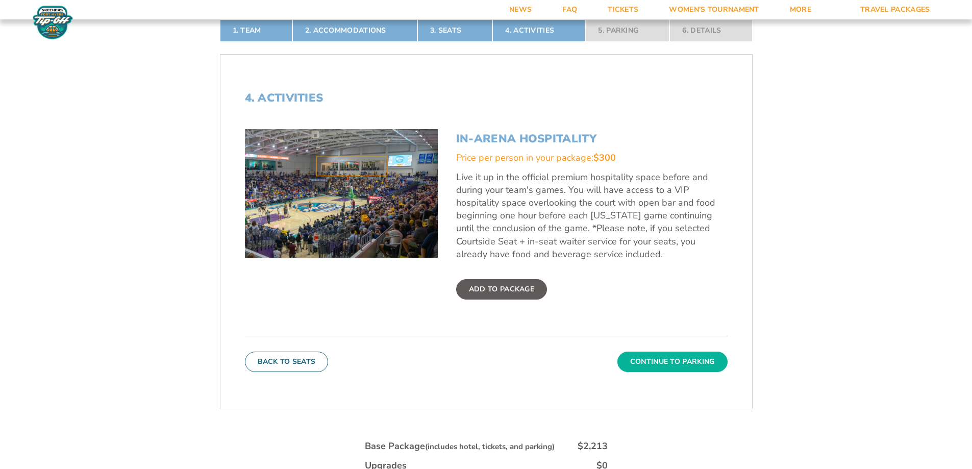 The image size is (972, 469). Describe the element at coordinates (490, 447) in the screenshot. I see `small: (includes hotel, tickets, and parking)` at that location.